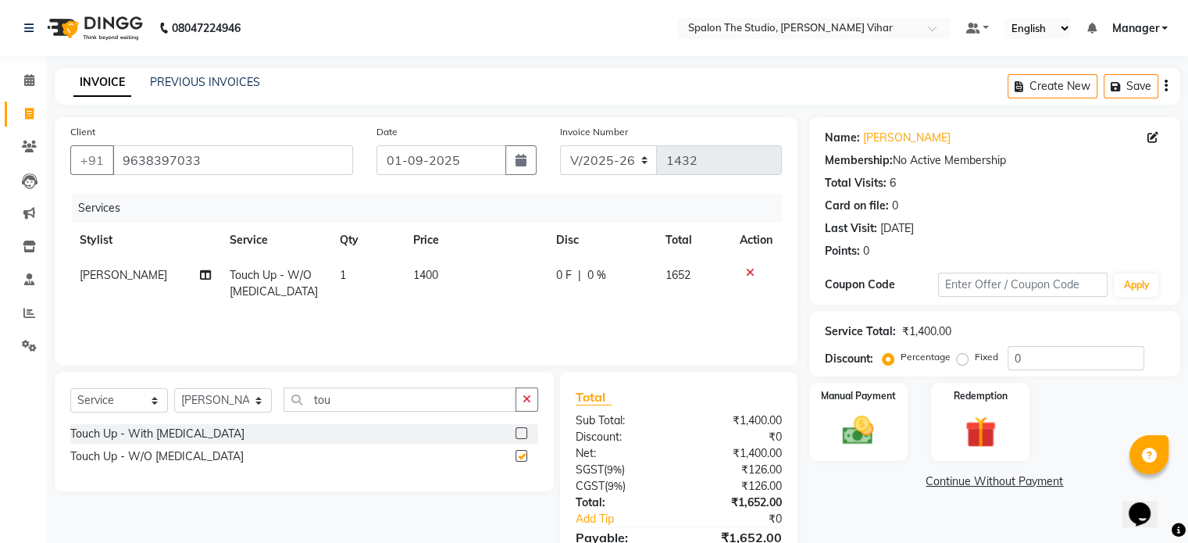 The height and width of the screenshot is (543, 1188). What do you see at coordinates (860, 331) in the screenshot?
I see `div: Service Total:` at bounding box center [860, 331].